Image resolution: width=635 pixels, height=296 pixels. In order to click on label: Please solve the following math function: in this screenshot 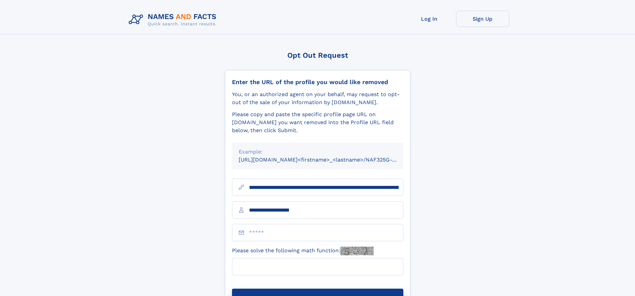, I will do `click(303, 251)`.